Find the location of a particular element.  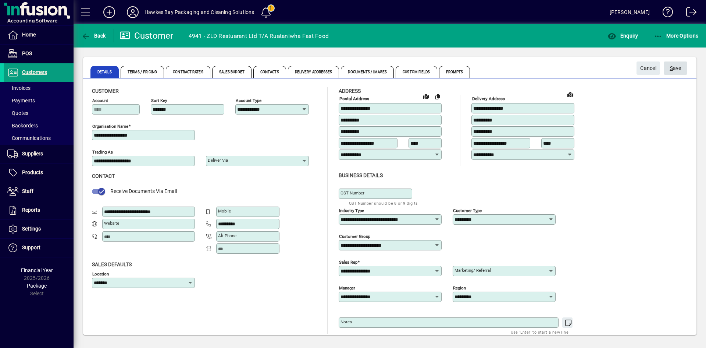

span: Payments is located at coordinates (21, 100).